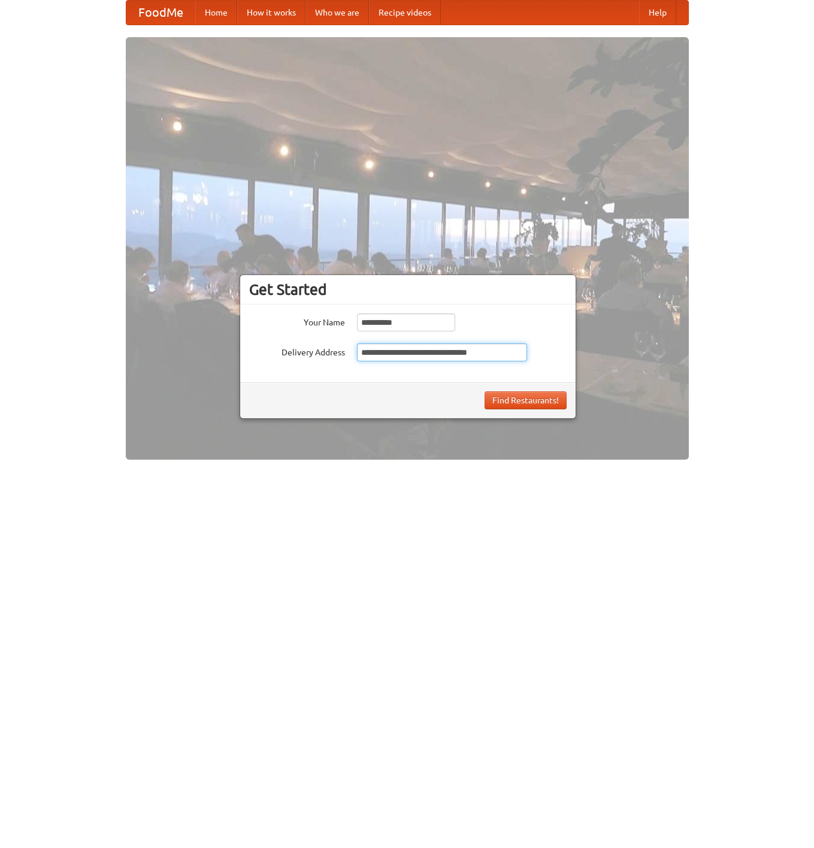  I want to click on label: Your Name, so click(297, 321).